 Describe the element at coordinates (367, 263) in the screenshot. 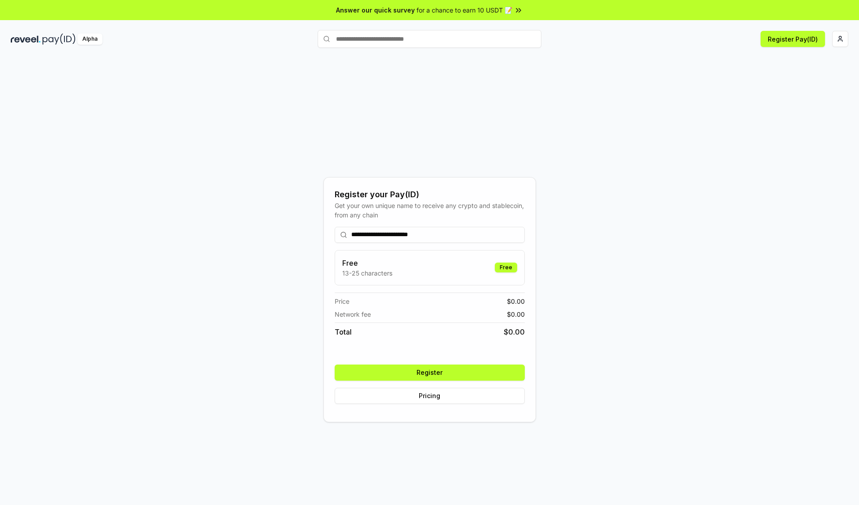

I see `h3: Free` at that location.